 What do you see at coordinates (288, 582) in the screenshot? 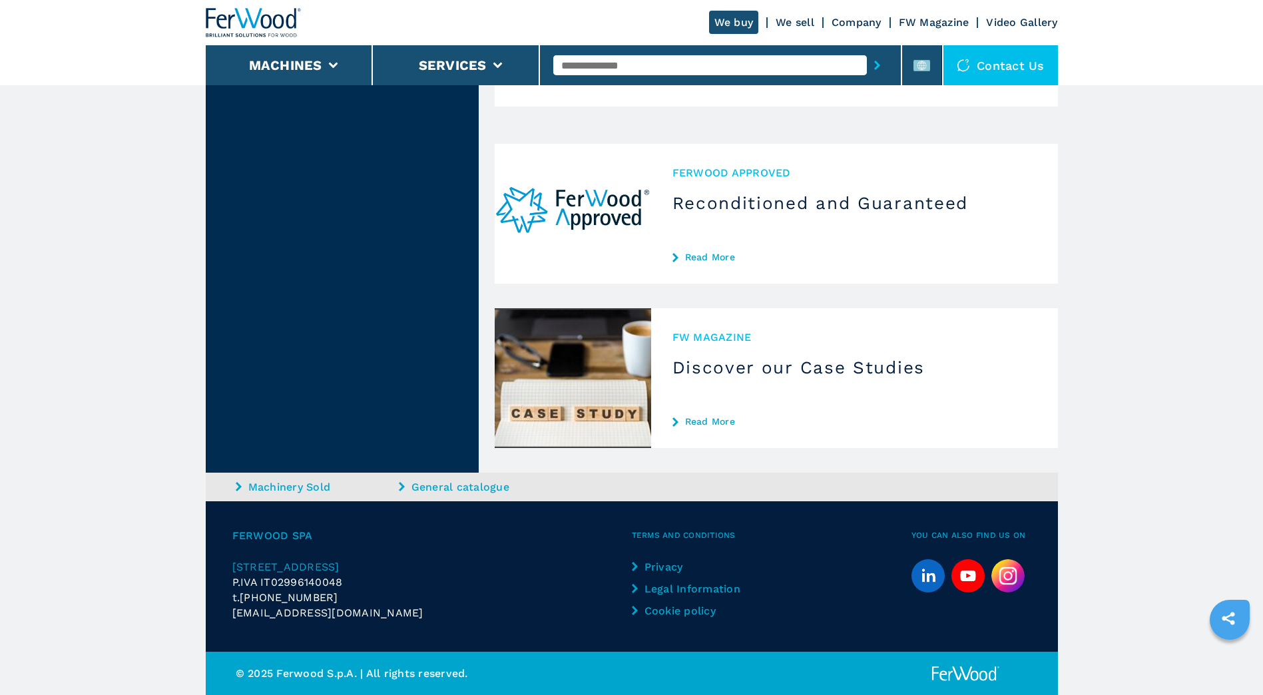
I see `span: P.IVA IT02996140048` at bounding box center [288, 582].